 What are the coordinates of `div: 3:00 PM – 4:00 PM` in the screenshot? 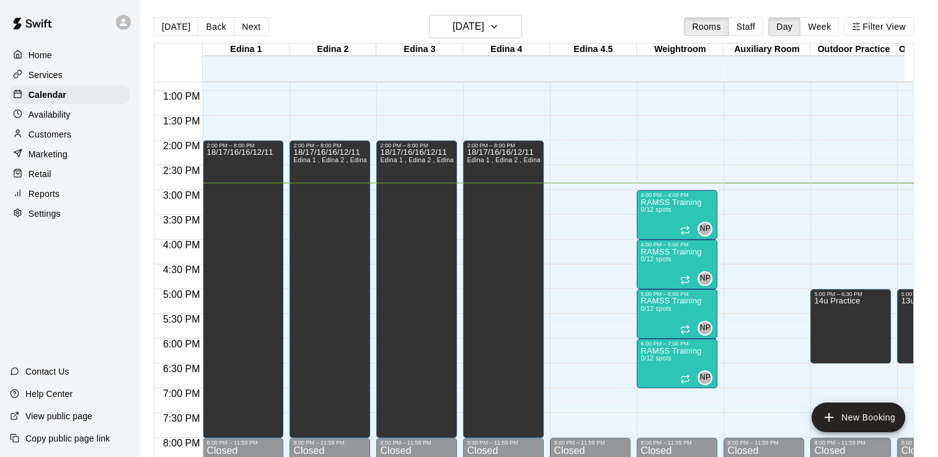 It's located at (677, 195).